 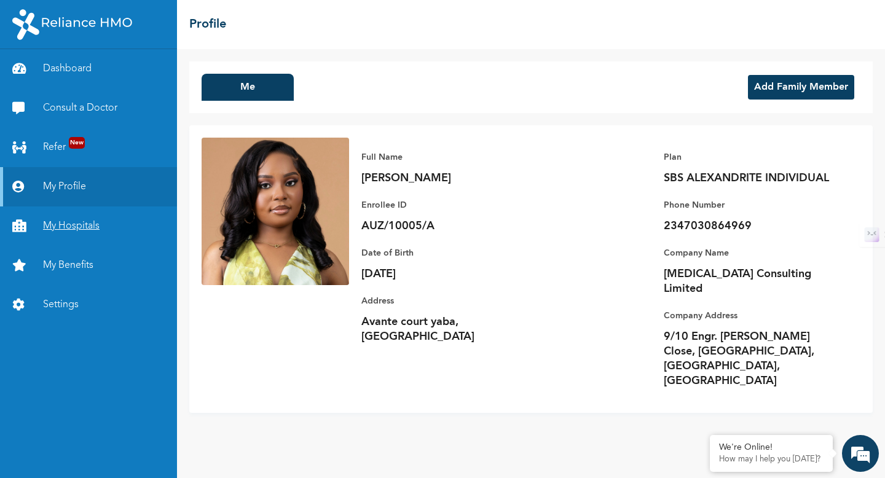 I want to click on p: Company Address, so click(x=749, y=316).